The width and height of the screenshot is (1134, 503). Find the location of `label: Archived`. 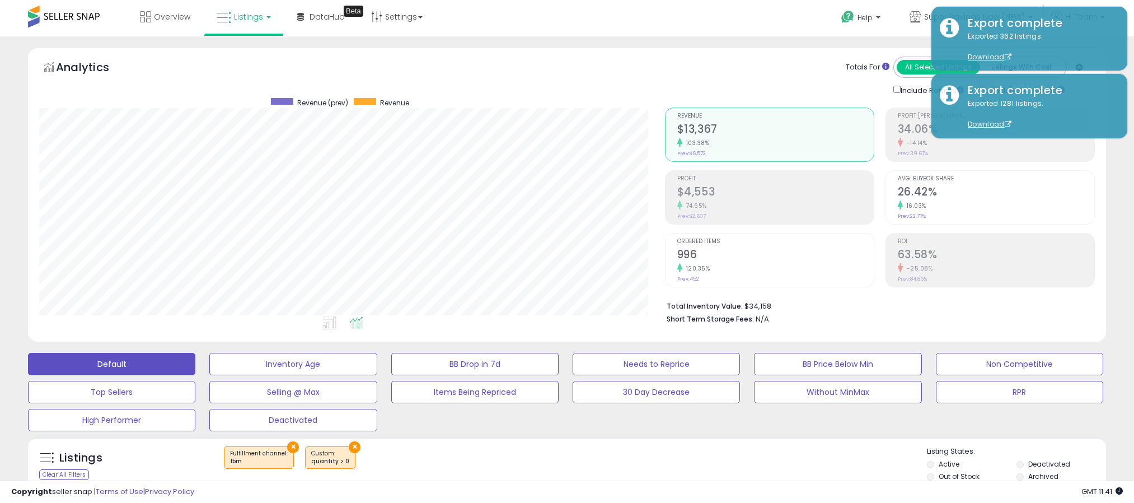

label: Archived is located at coordinates (1043, 476).